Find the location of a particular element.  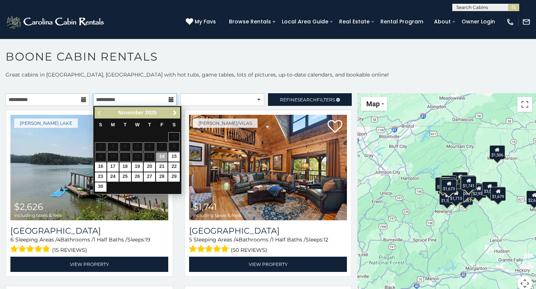

div: $2,005 is located at coordinates (443, 185).